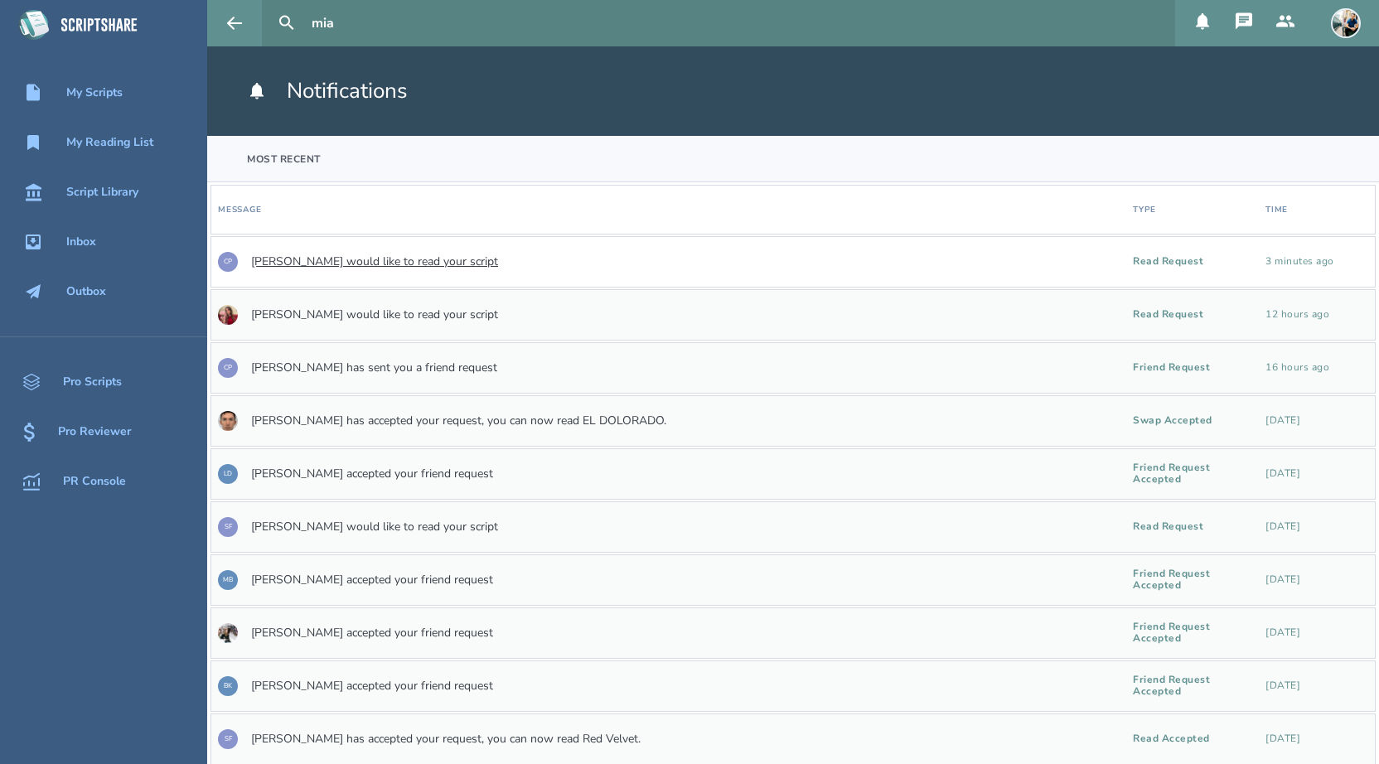 Image resolution: width=1379 pixels, height=764 pixels. I want to click on div: Read Accepted, so click(1192, 739).